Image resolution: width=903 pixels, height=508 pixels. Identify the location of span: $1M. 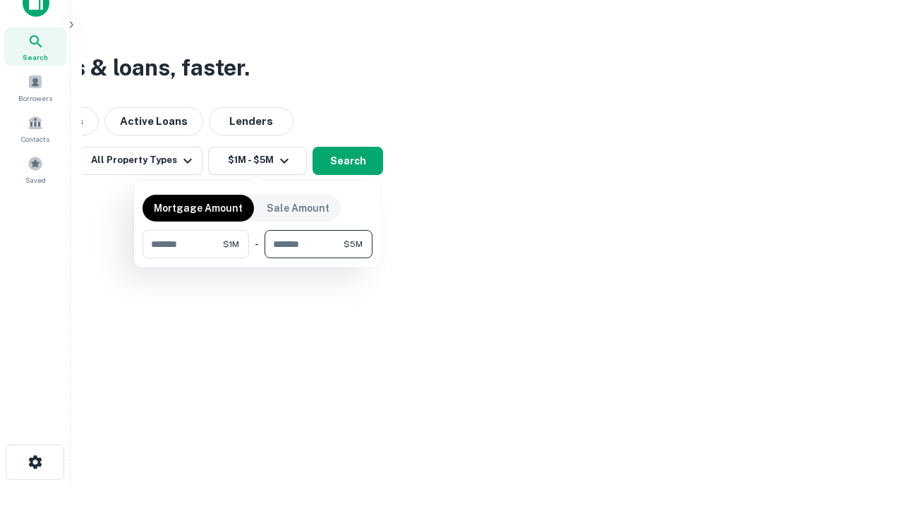
(231, 244).